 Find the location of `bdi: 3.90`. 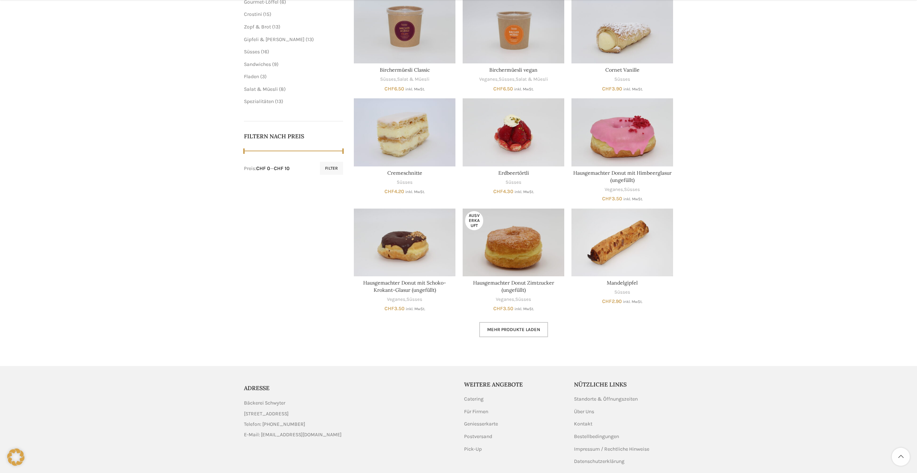

bdi: 3.90 is located at coordinates (612, 89).